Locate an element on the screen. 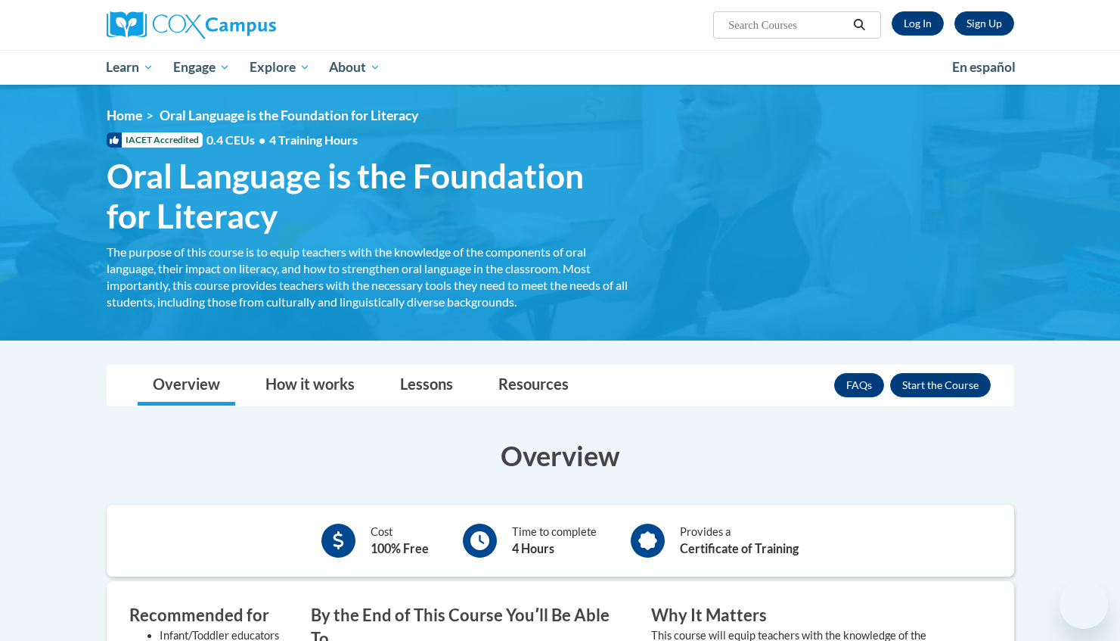 The width and height of the screenshot is (1120, 641). div: Time to complete is located at coordinates (554, 540).